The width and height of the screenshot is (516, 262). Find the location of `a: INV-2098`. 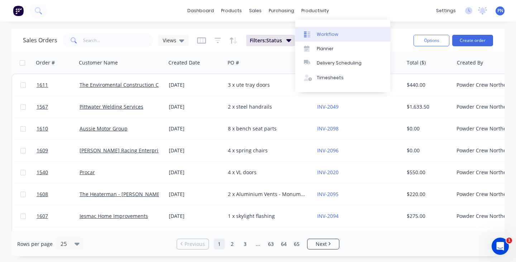

a: INV-2098 is located at coordinates (328, 128).